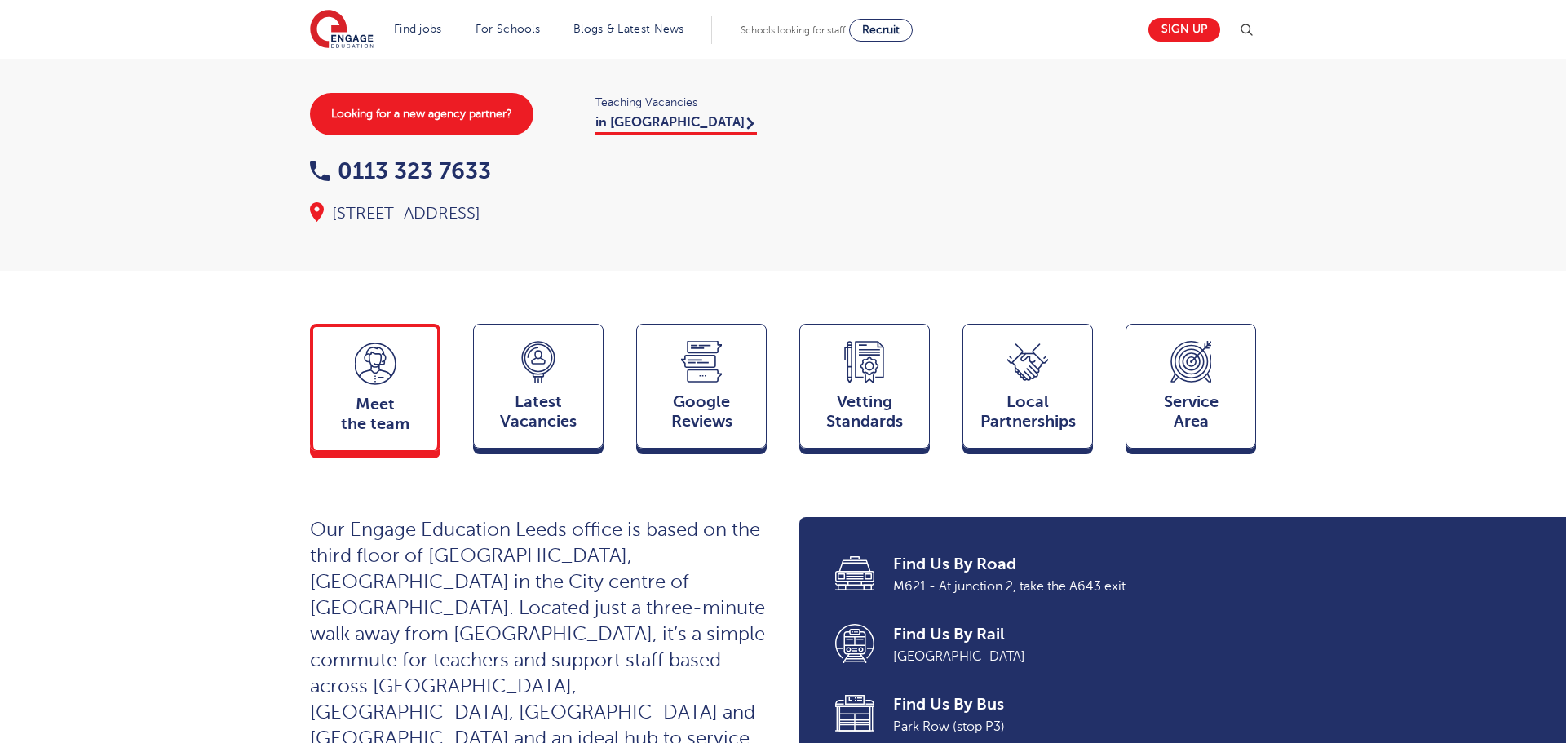 The height and width of the screenshot is (743, 1566). What do you see at coordinates (1191, 390) in the screenshot?
I see `a: ServiceArea` at bounding box center [1191, 390].